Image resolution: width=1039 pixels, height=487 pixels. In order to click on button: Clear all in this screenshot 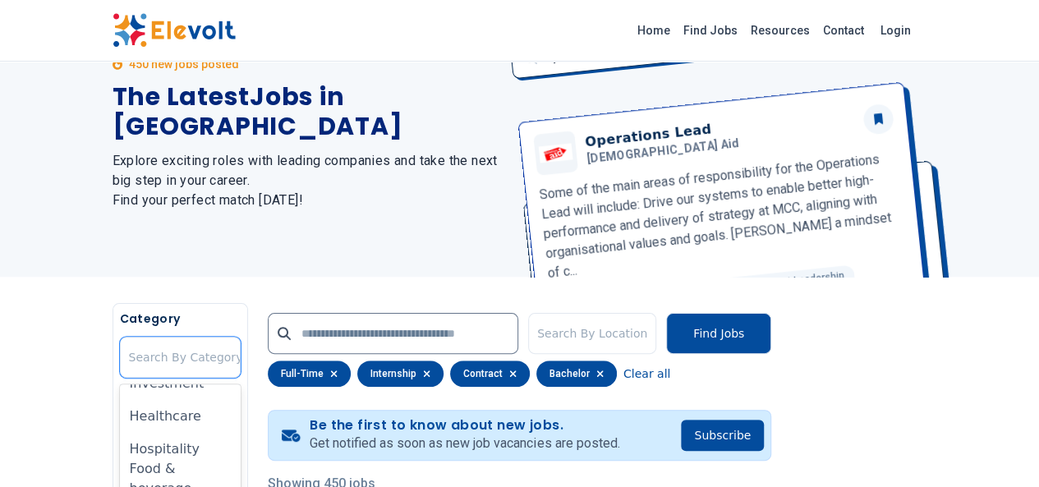, I will do `click(646, 374)`.